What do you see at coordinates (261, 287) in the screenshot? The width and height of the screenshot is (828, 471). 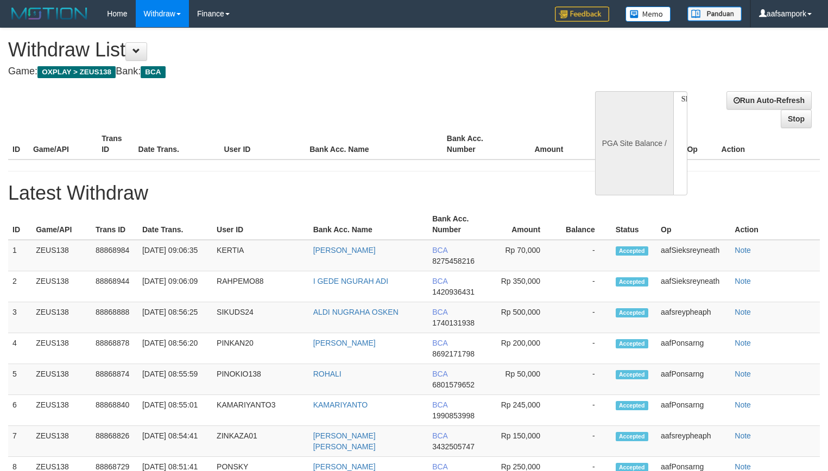 I see `td: RAHPEMO88` at bounding box center [261, 287].